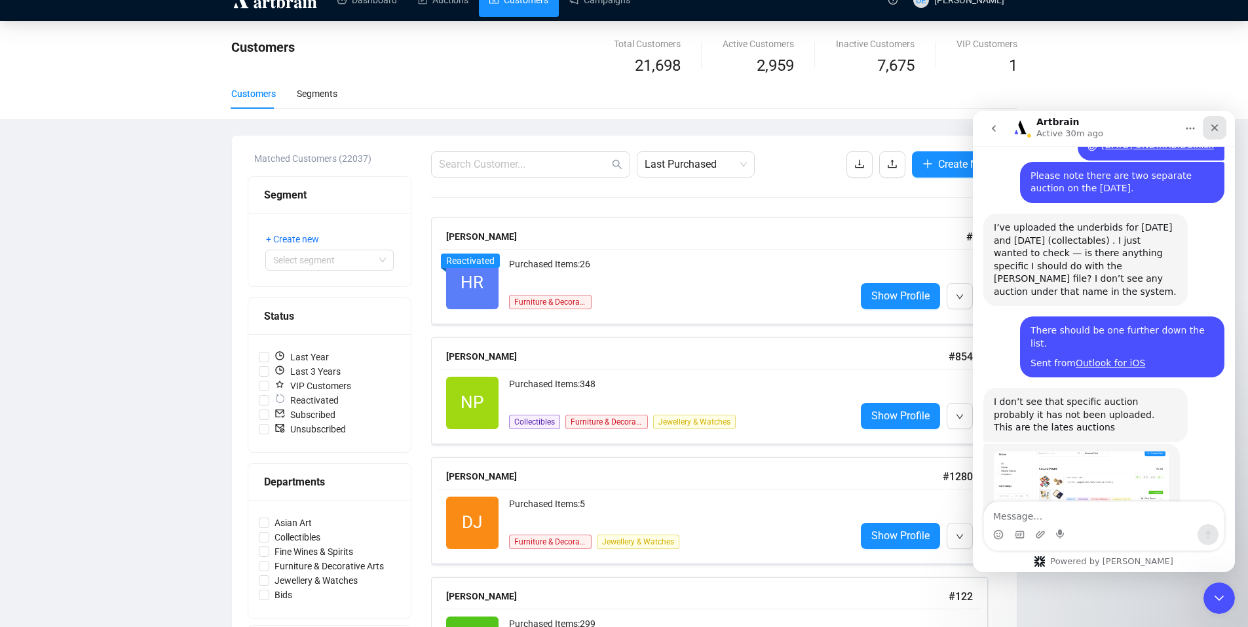  I want to click on span: HR, so click(472, 282).